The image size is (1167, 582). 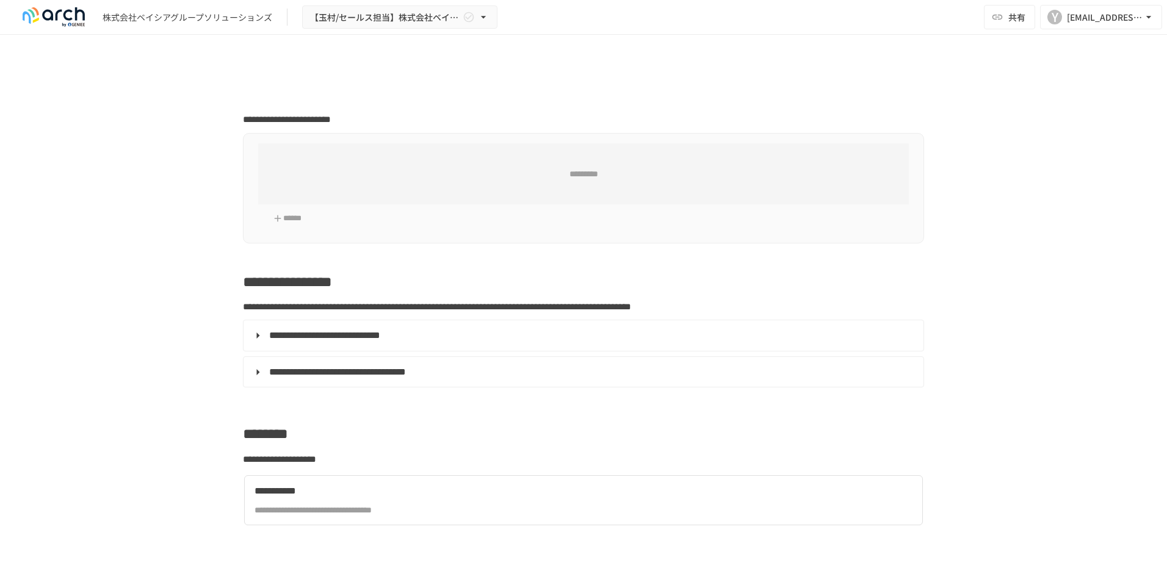 I want to click on img: logo-default@2x-9cf2c760.svg, so click(x=54, y=17).